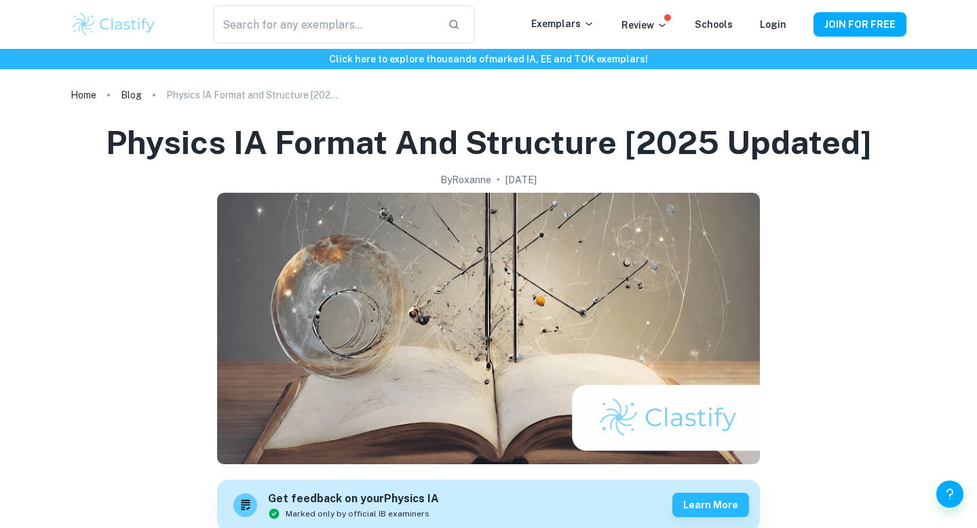  I want to click on a: Blog, so click(131, 95).